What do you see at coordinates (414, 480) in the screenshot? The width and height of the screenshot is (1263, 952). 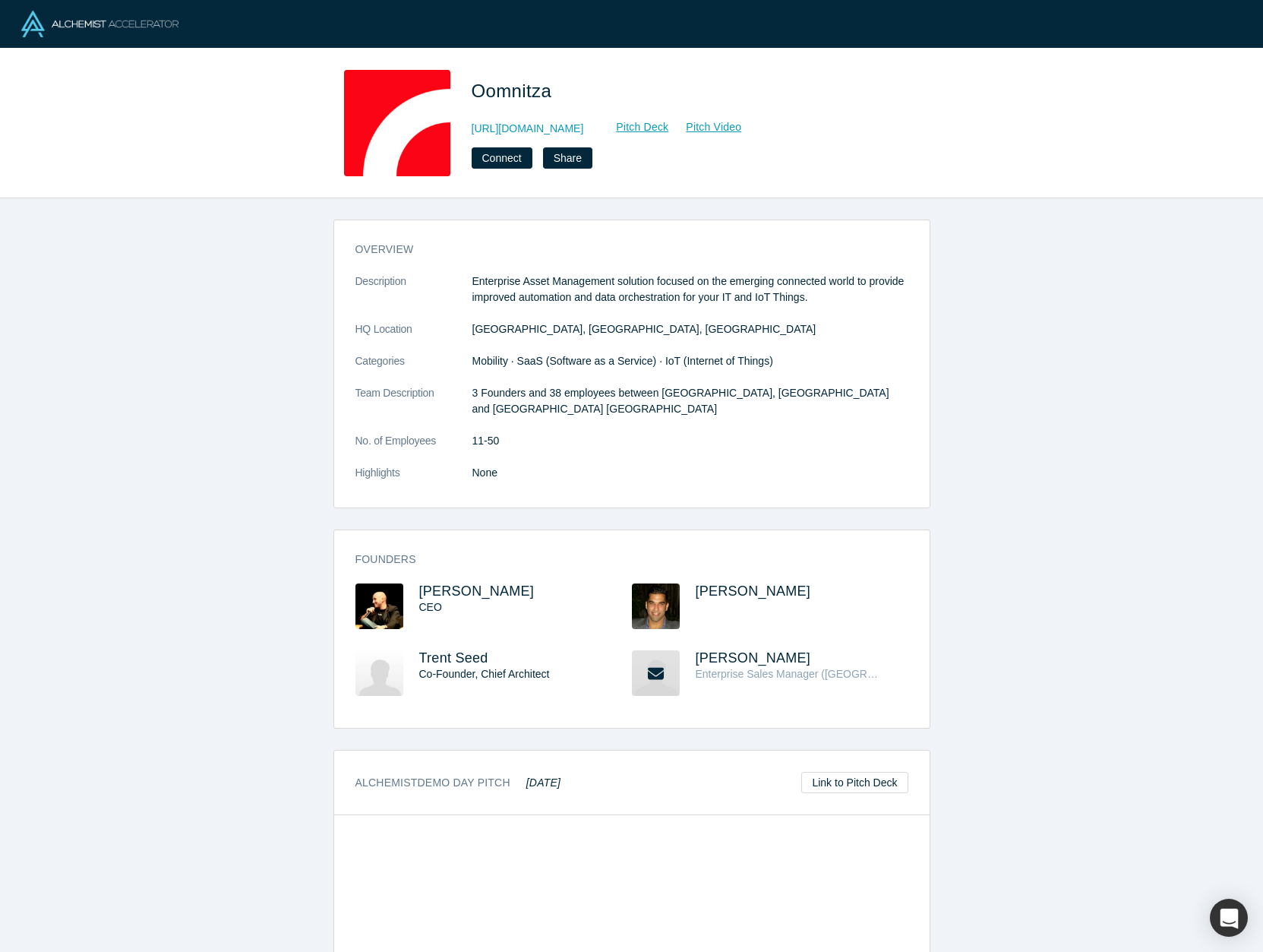 I see `dt: Highlights` at bounding box center [414, 480].